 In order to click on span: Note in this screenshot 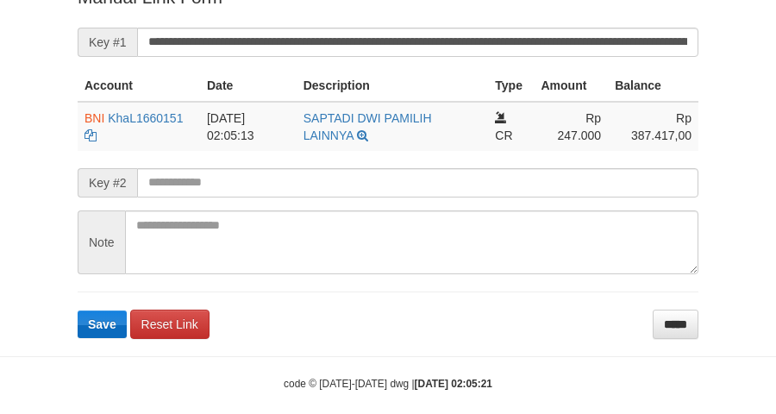, I will do `click(101, 242)`.